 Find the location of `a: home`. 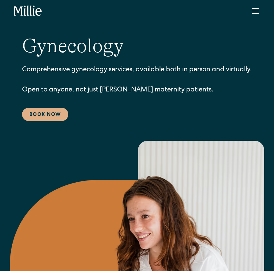

a: home is located at coordinates (28, 11).